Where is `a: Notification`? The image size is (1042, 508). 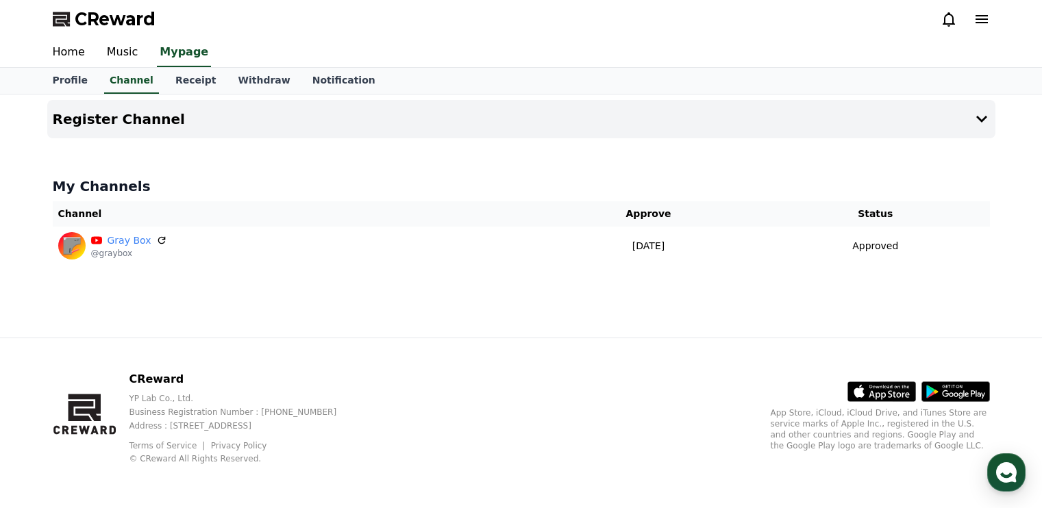
a: Notification is located at coordinates (344, 81).